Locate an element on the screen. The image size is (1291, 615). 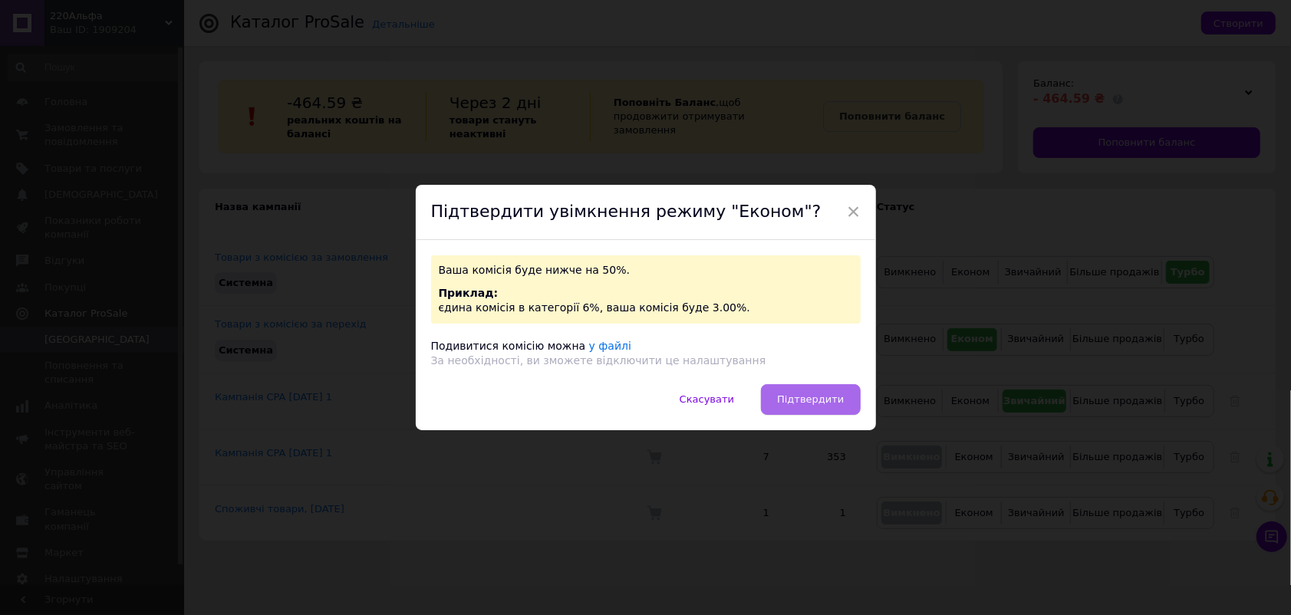
a: у файлі is located at coordinates (610, 346).